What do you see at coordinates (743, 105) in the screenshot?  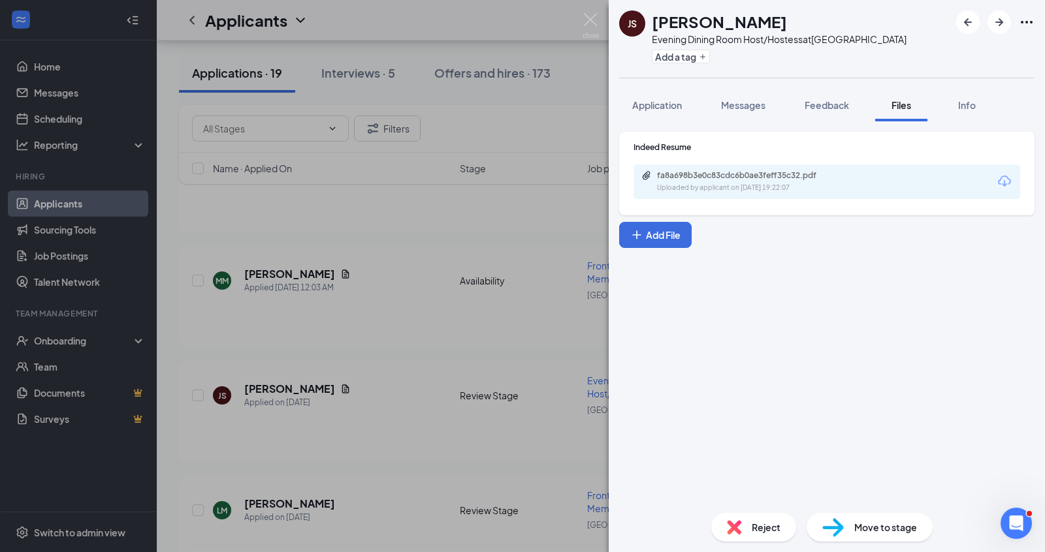 I see `span: Messages` at bounding box center [743, 105].